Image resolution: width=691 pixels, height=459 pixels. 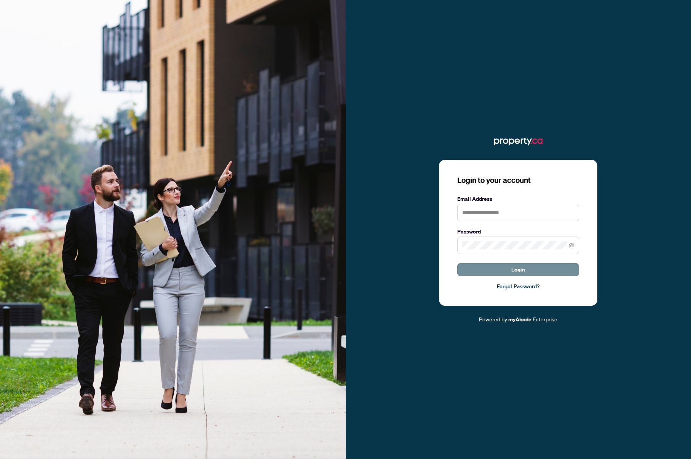 What do you see at coordinates (518, 287) in the screenshot?
I see `a: Forgot Password?` at bounding box center [518, 287].